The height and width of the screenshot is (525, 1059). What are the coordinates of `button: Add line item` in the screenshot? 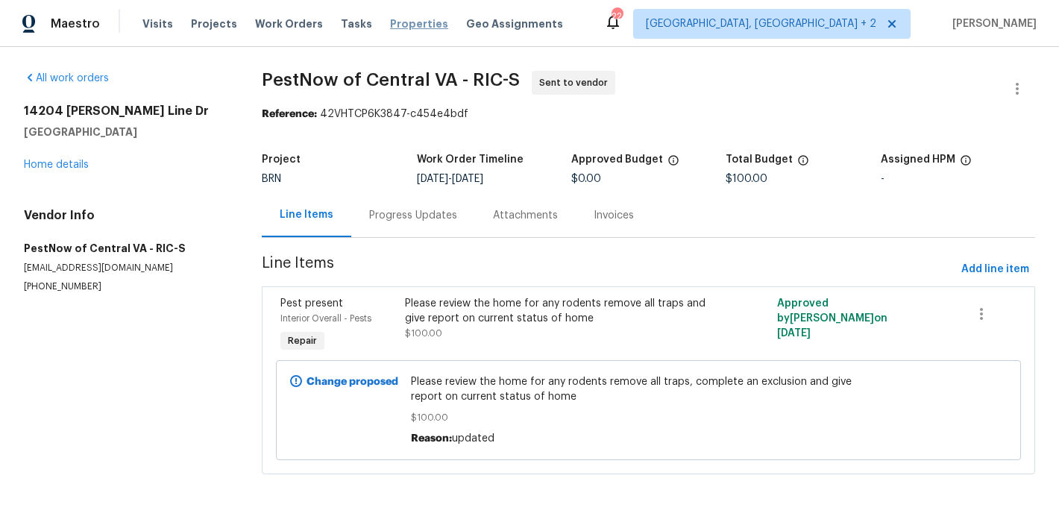 It's located at (995, 269).